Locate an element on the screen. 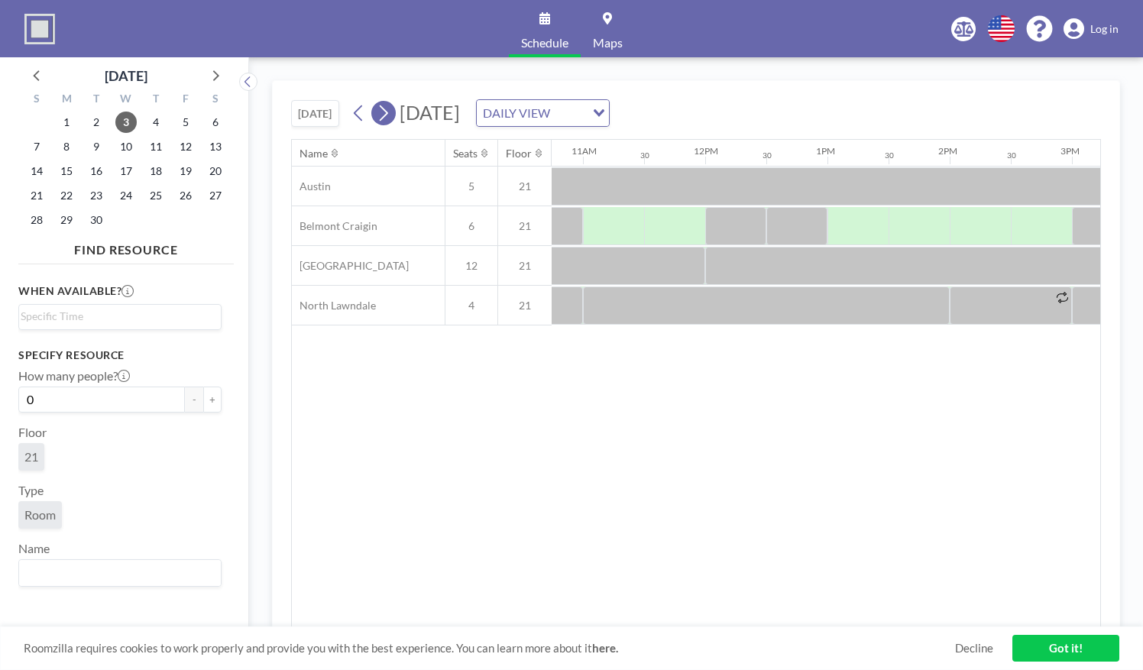  span: DAILY VIEW is located at coordinates (516, 113).